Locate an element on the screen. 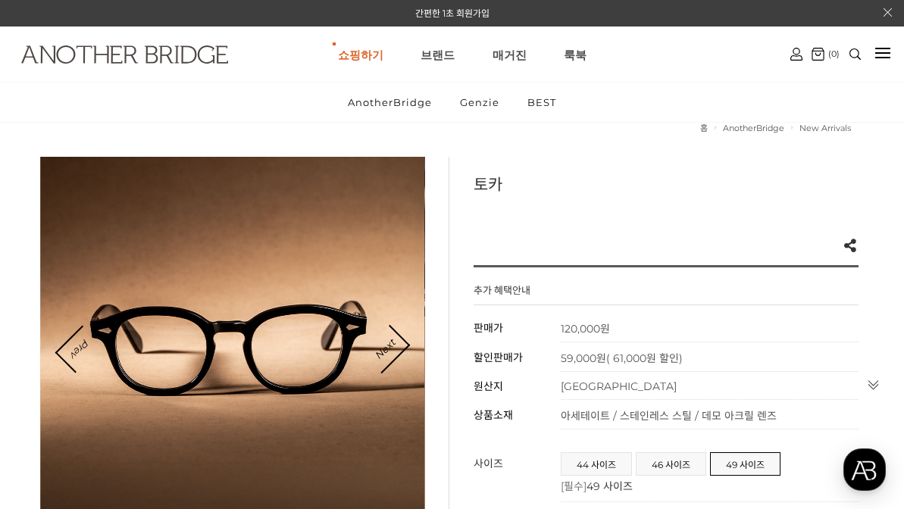 This screenshot has width=904, height=509. a: 44 사이즈 is located at coordinates (596, 464).